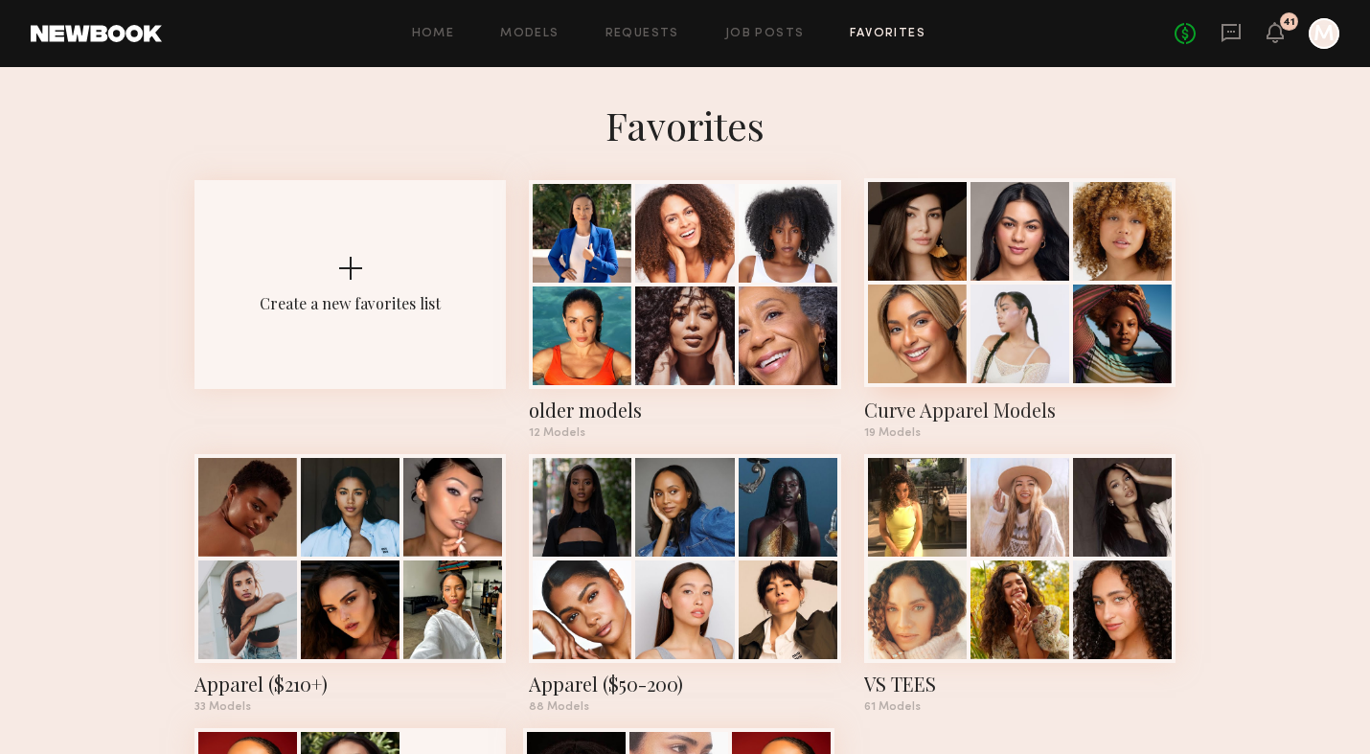 This screenshot has width=1370, height=754. I want to click on div: 12 Models, so click(684, 433).